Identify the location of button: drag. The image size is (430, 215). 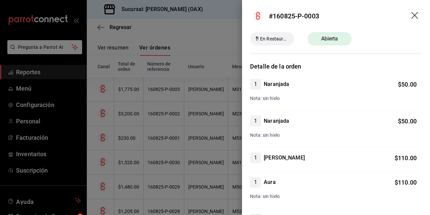
(415, 16).